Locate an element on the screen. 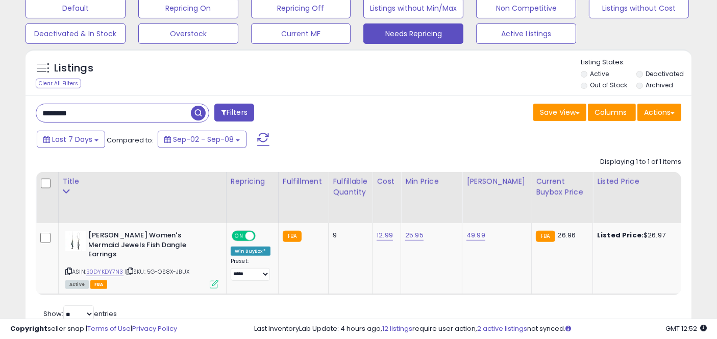 This screenshot has height=339, width=717. button: Overstock is located at coordinates (188, 34).